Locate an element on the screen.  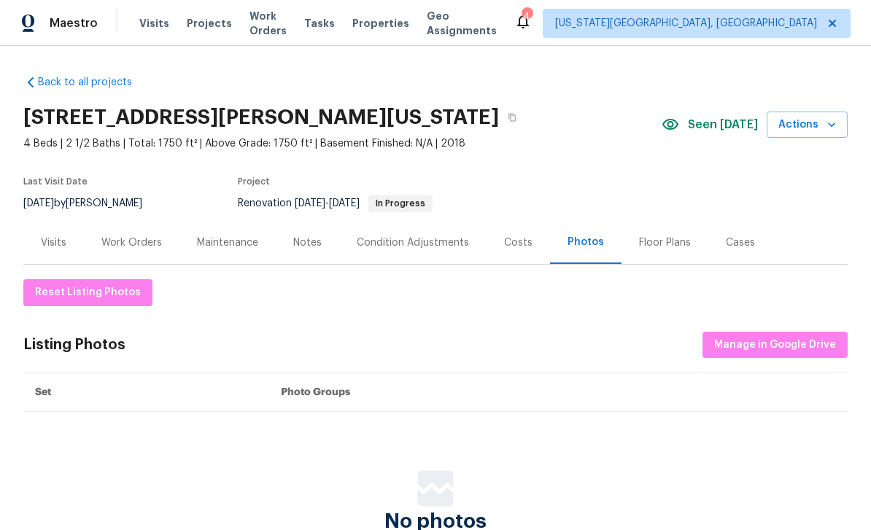
div: Condition Adjustments is located at coordinates (413, 243).